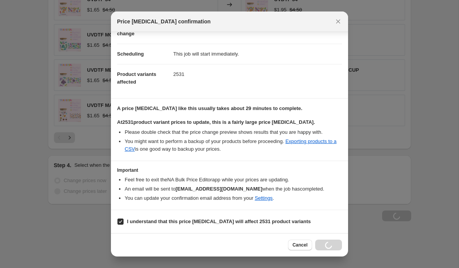 Image resolution: width=459 pixels, height=268 pixels. What do you see at coordinates (233, 132) in the screenshot?
I see `li: Please double check that the price change preview shows results that you are happy with.` at bounding box center [233, 132].